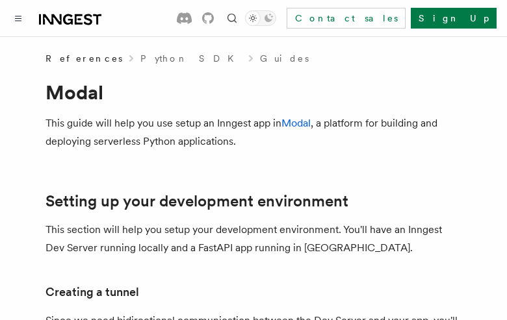 The width and height of the screenshot is (507, 320). I want to click on a: Sign Up, so click(454, 18).